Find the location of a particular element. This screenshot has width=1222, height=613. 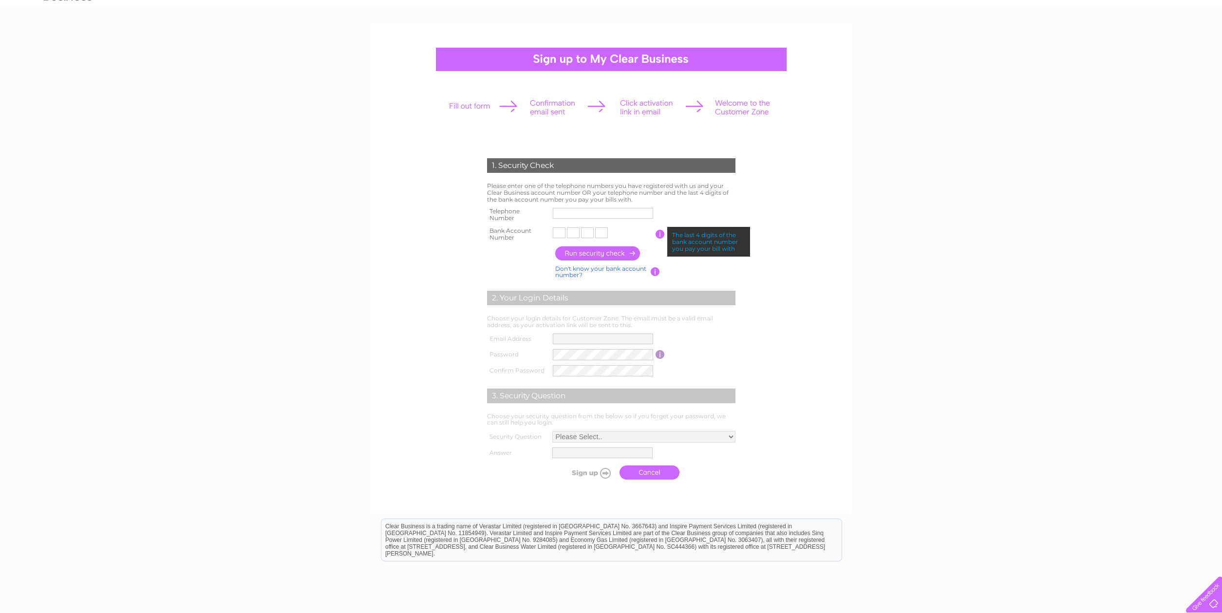

div: The last 4 digits of the bank account number you pay your bill with is located at coordinates (709, 242).